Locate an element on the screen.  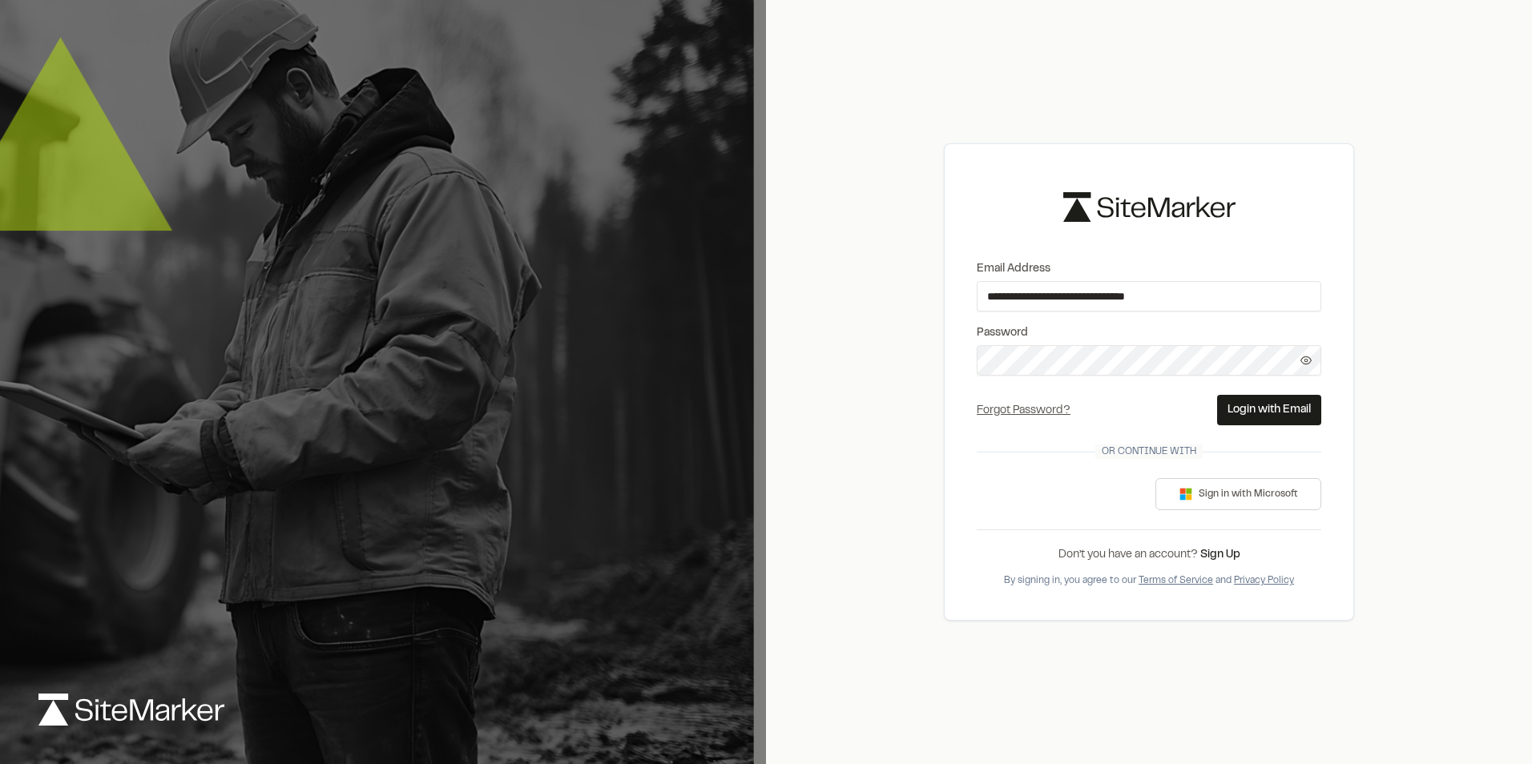
a: Forgot Password? is located at coordinates (1023, 411).